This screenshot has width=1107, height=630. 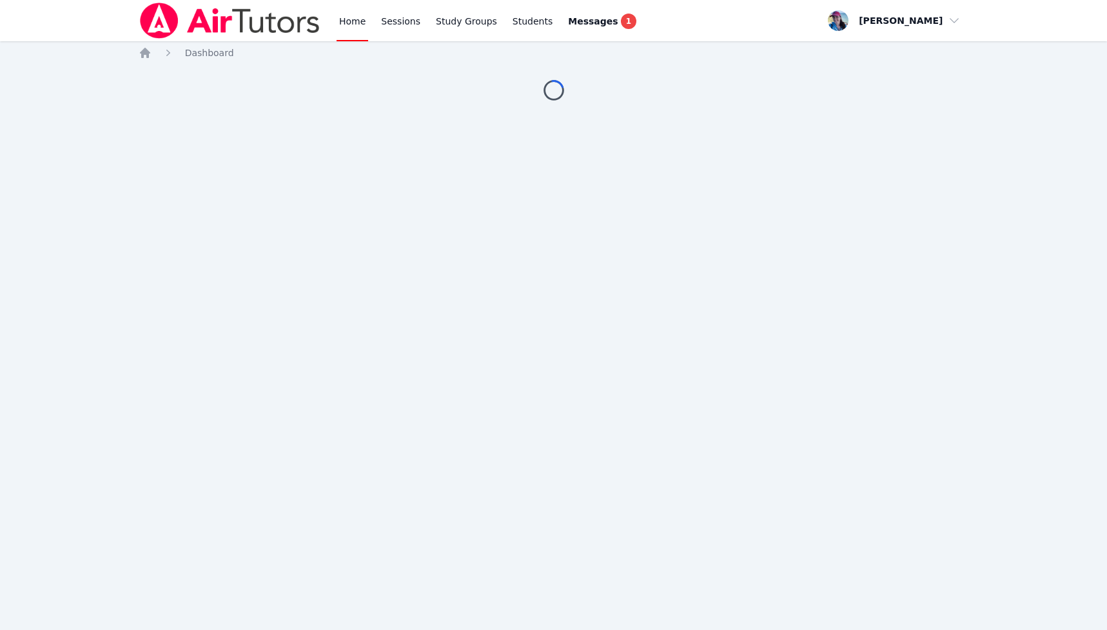 I want to click on span: Messages, so click(x=592, y=21).